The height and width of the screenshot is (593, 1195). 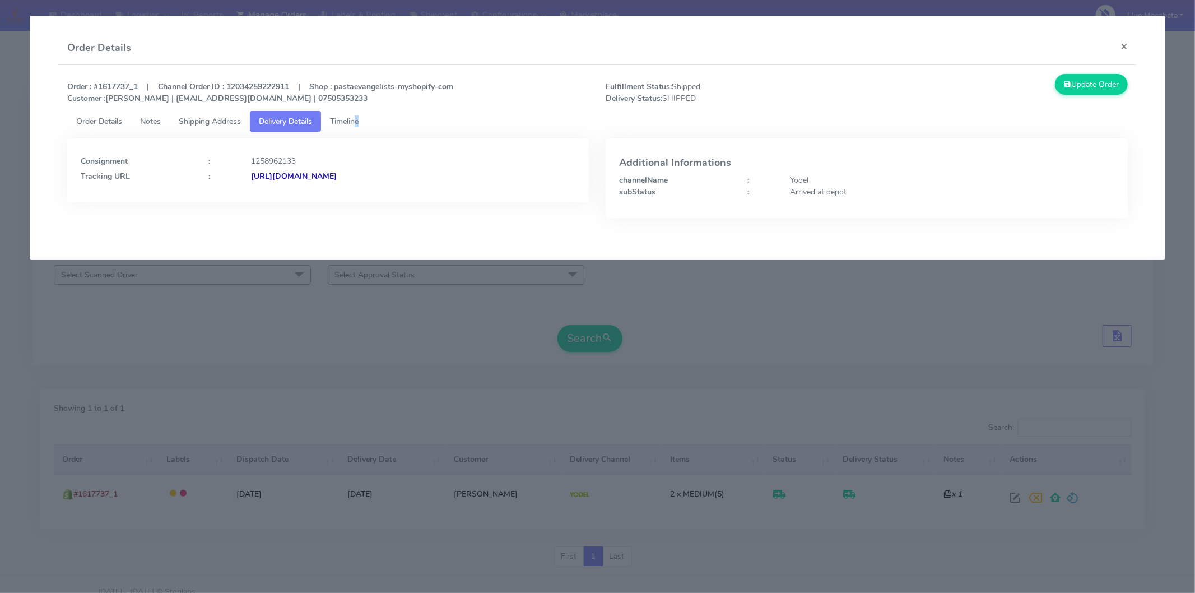 I want to click on button: Update Order, so click(x=1091, y=84).